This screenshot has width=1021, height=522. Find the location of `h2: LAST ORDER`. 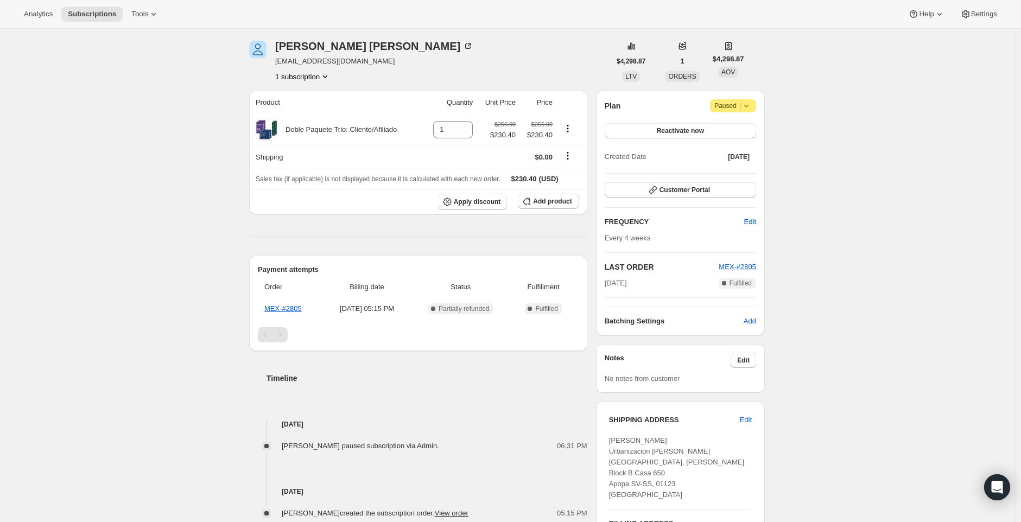

h2: LAST ORDER is located at coordinates (662, 267).